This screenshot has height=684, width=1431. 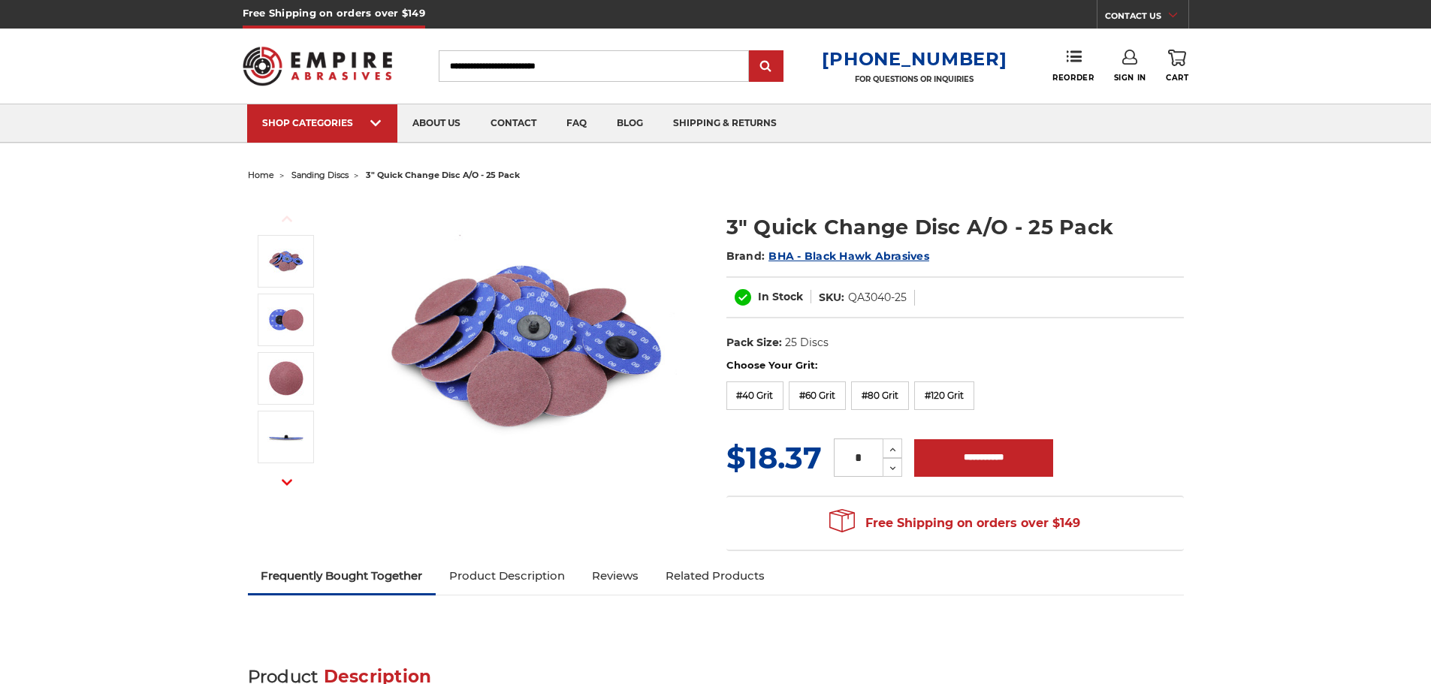 I want to click on a: Related Products, so click(x=715, y=576).